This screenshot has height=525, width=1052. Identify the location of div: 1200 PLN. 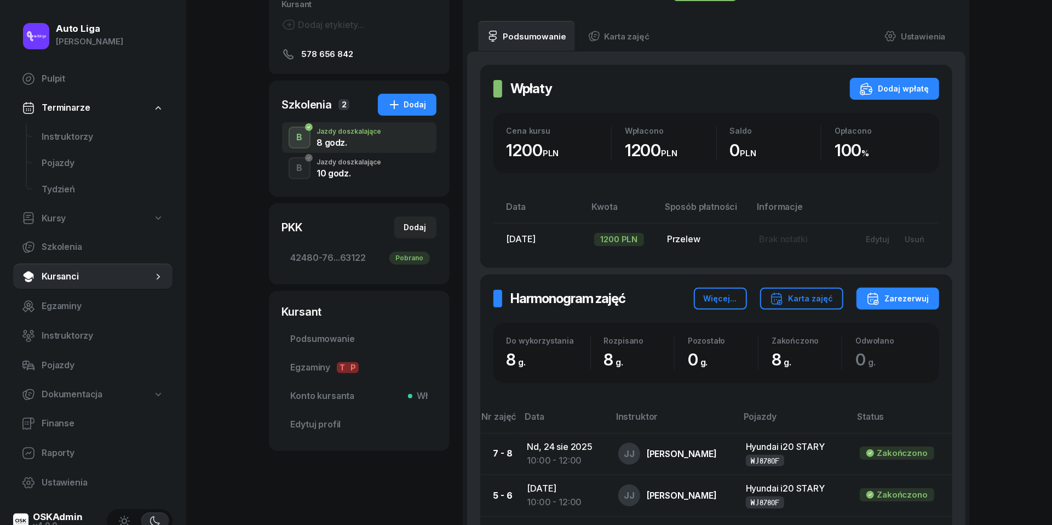
(619, 239).